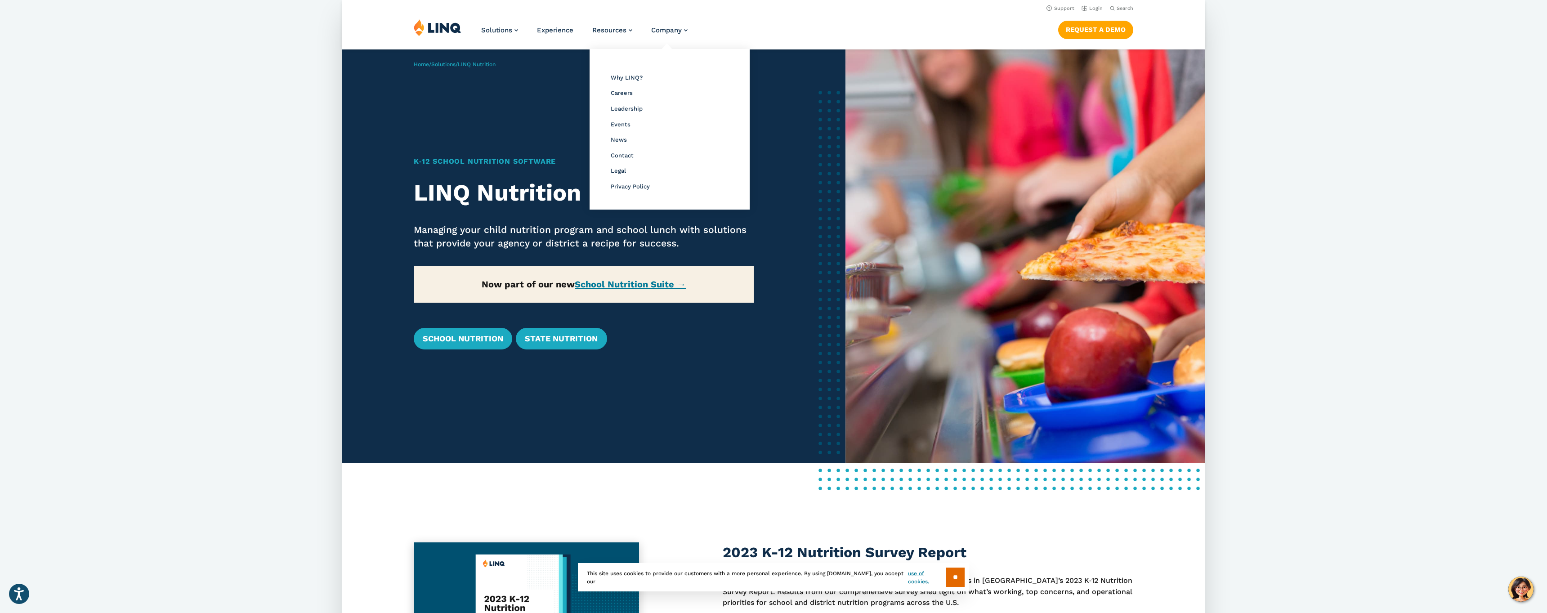 Image resolution: width=1547 pixels, height=613 pixels. What do you see at coordinates (1092, 8) in the screenshot?
I see `a: Login` at bounding box center [1092, 8].